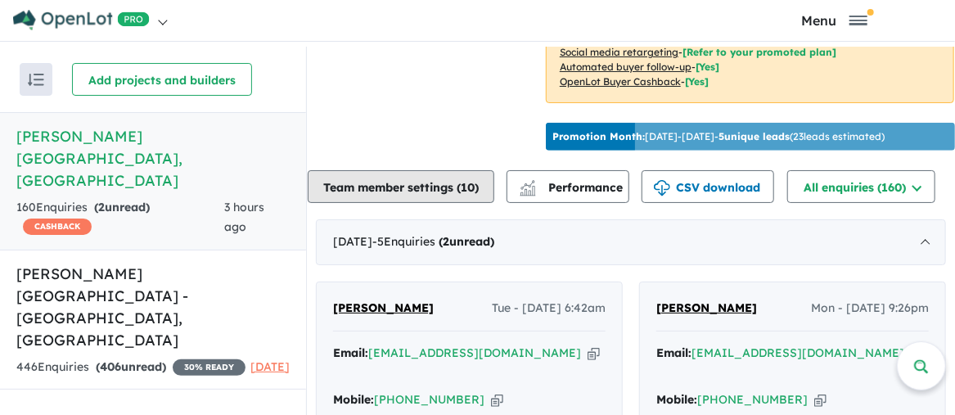  What do you see at coordinates (625, 66) in the screenshot?
I see `u: Automated buyer follow-up` at bounding box center [625, 66].